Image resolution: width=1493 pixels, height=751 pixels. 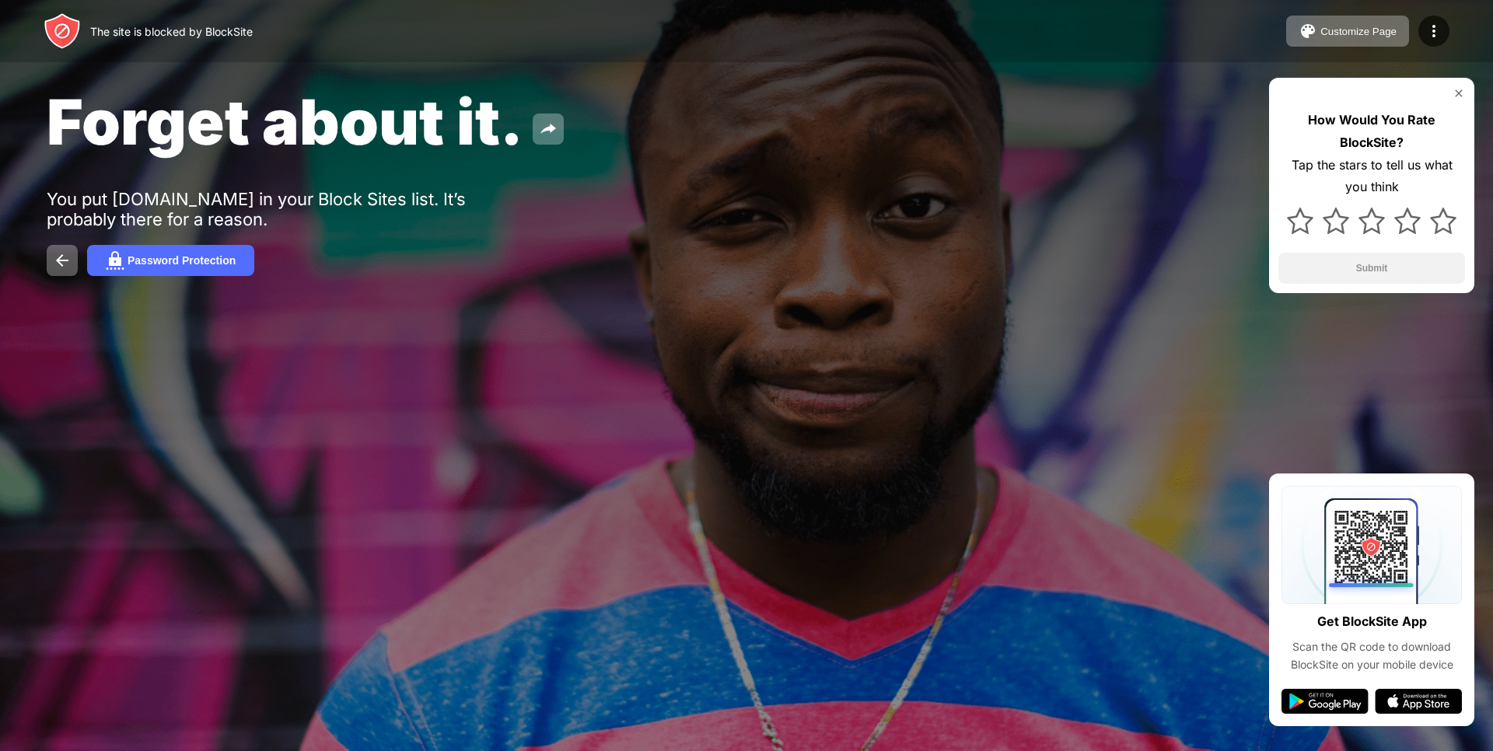 I want to click on img: app-store.svg, so click(x=1419, y=702).